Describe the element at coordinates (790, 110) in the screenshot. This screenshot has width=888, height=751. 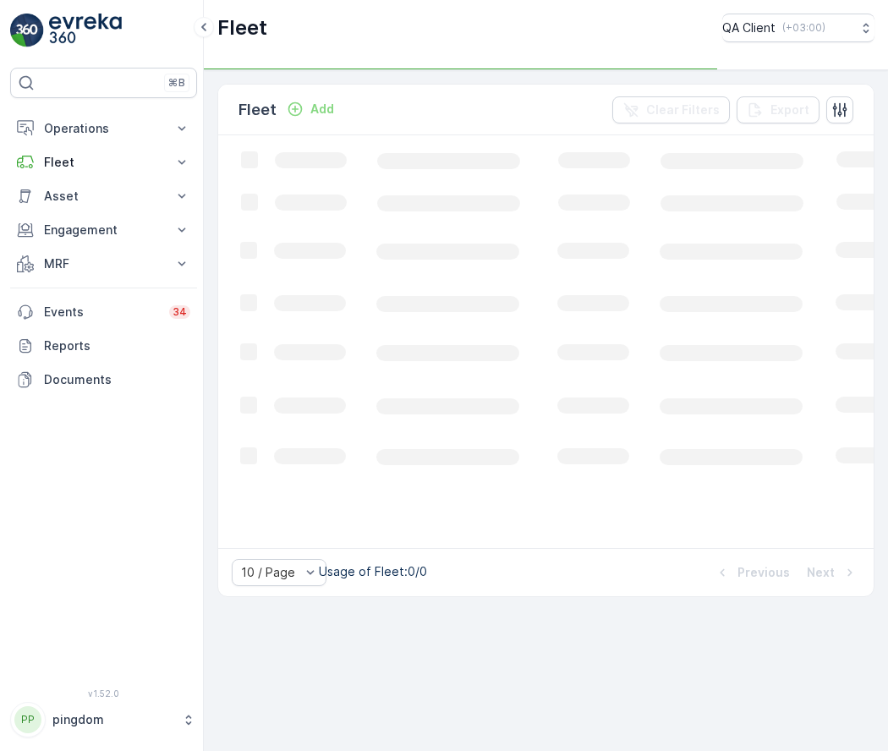
I see `p: Export` at that location.